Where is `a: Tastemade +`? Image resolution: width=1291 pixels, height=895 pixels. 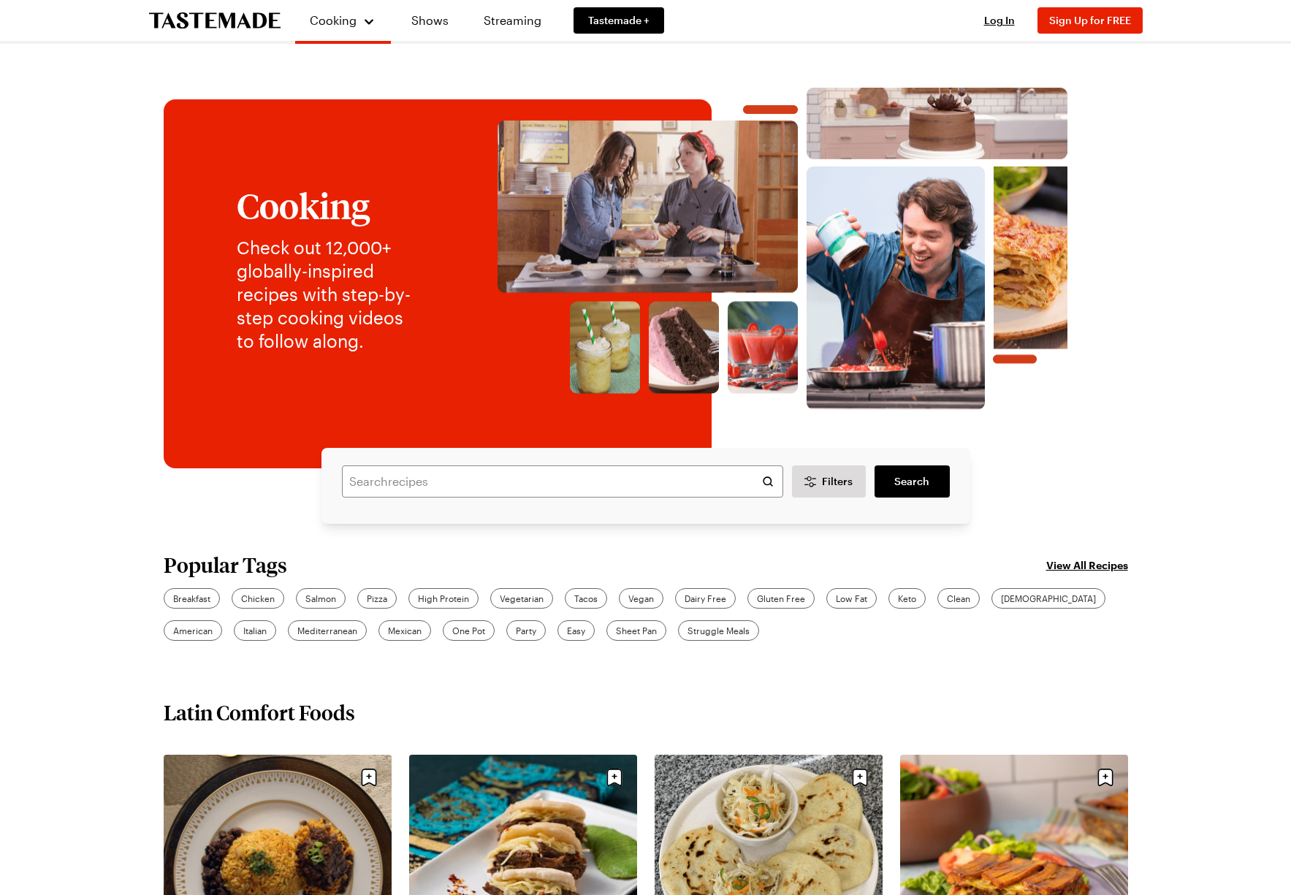 a: Tastemade + is located at coordinates (619, 20).